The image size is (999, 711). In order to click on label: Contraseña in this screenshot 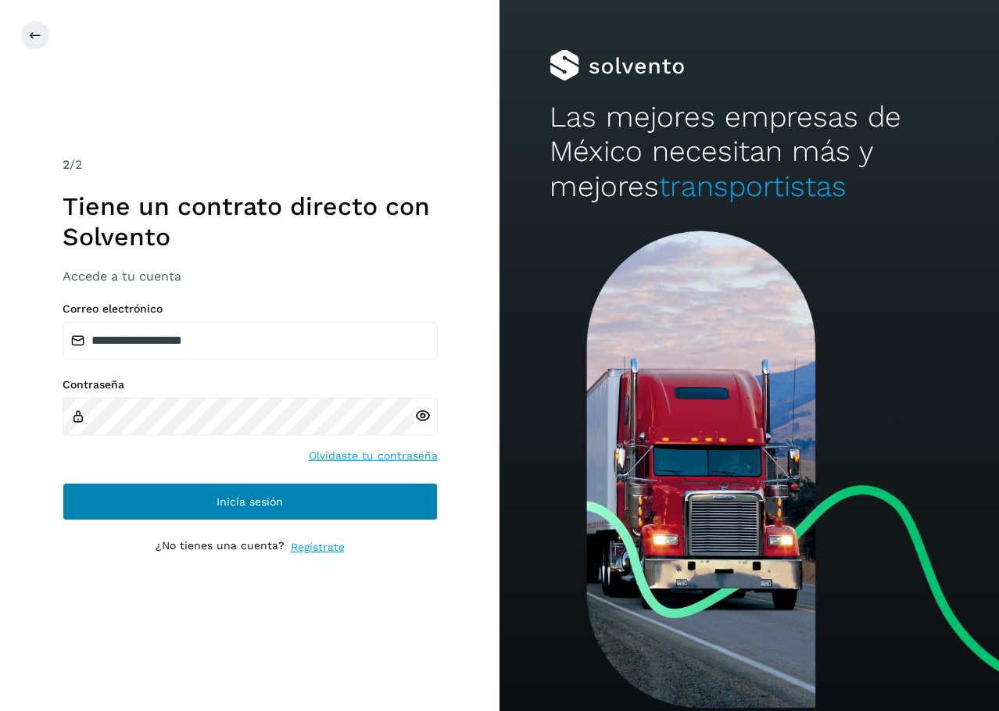, I will do `click(250, 385)`.